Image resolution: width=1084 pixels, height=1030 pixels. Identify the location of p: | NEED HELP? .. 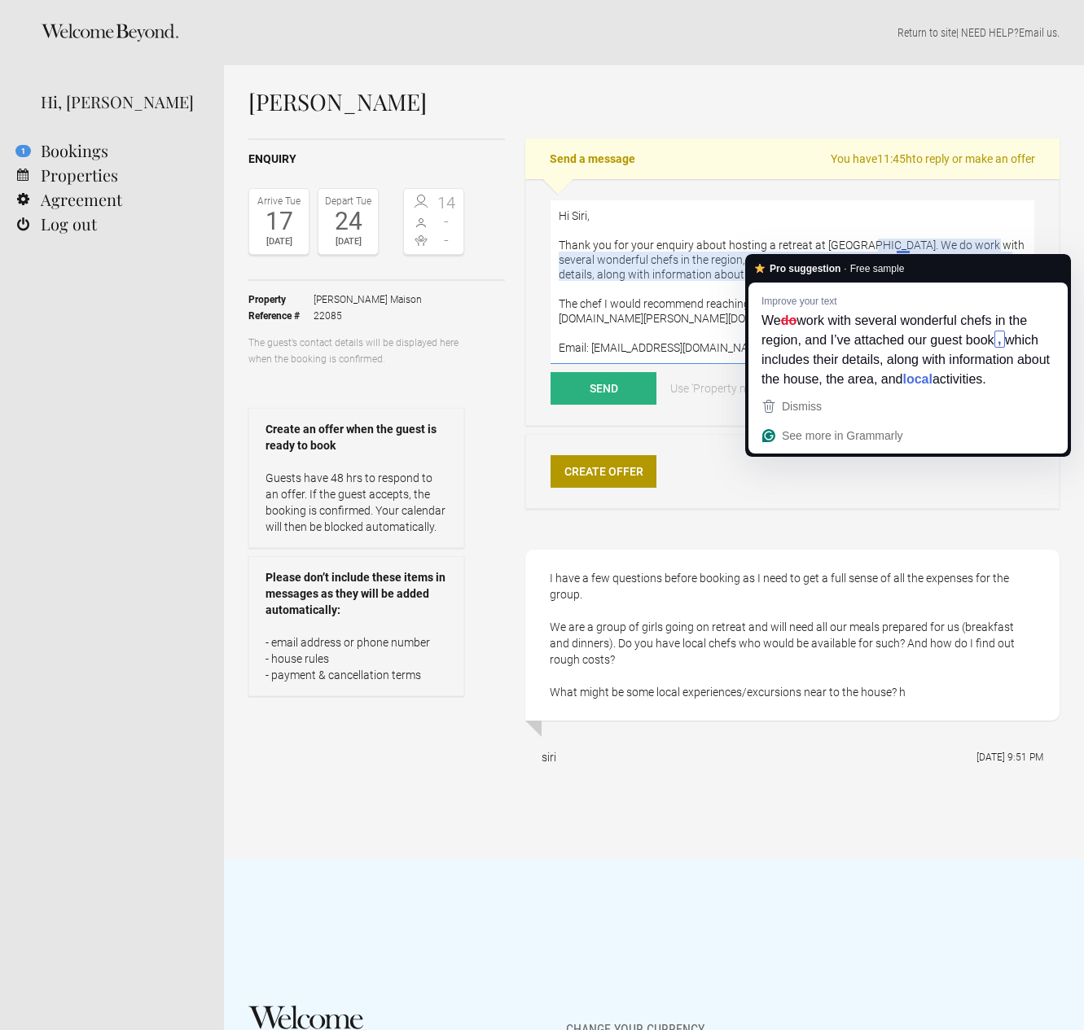
(654, 33).